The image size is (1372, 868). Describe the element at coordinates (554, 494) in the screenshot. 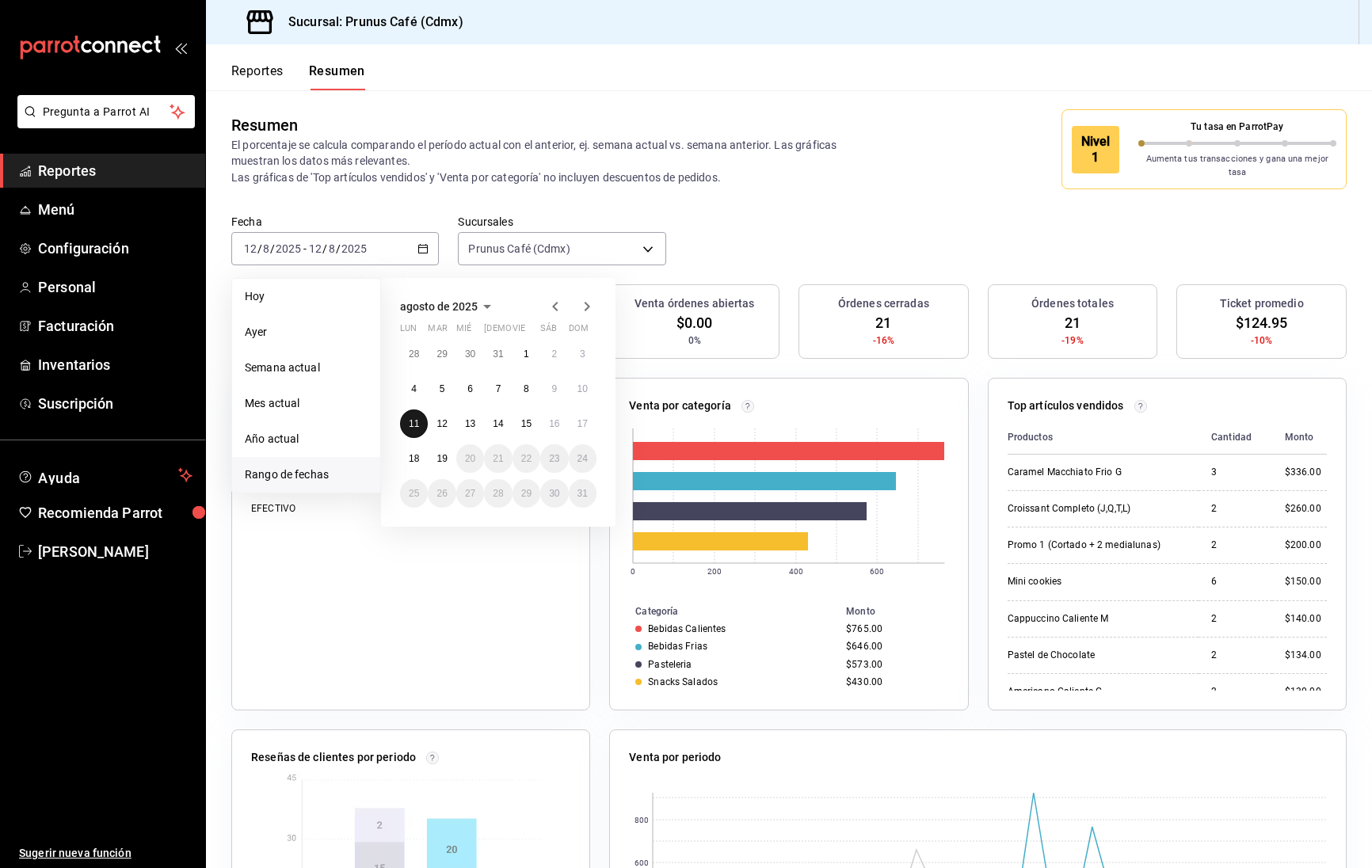

I see `abbr: 30 de agosto de 2025` at that location.